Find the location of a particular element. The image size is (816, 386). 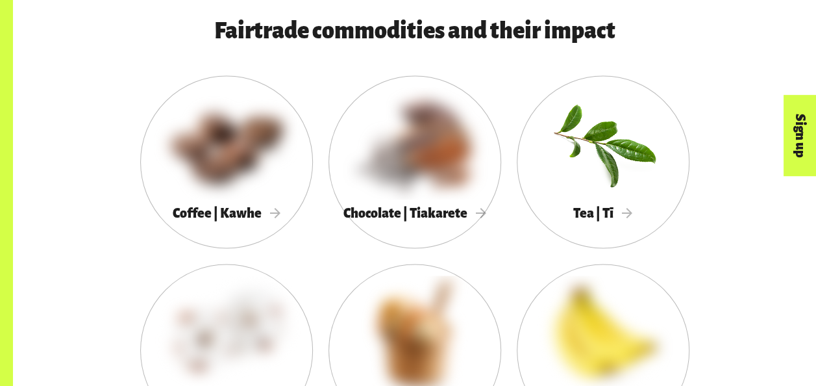

span: Coffee | Kawhe is located at coordinates (227, 212).